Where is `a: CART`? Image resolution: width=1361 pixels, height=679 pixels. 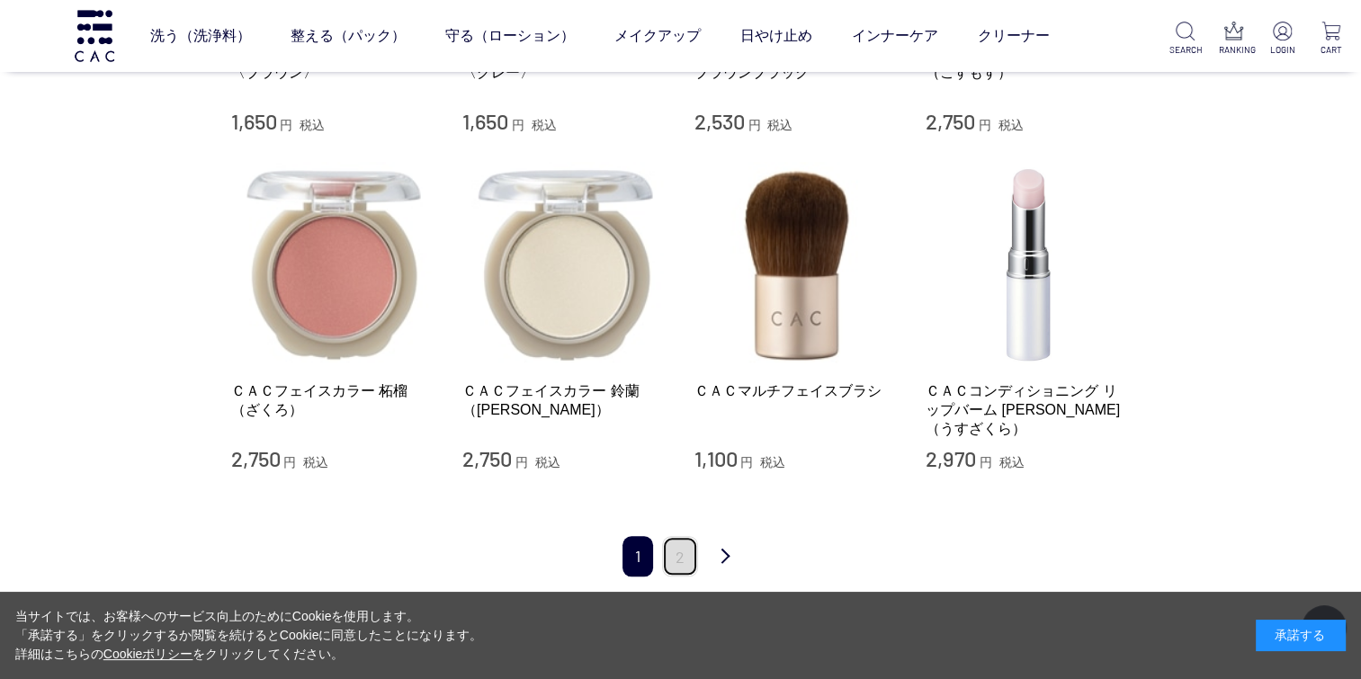
a: CART is located at coordinates (1331, 39).